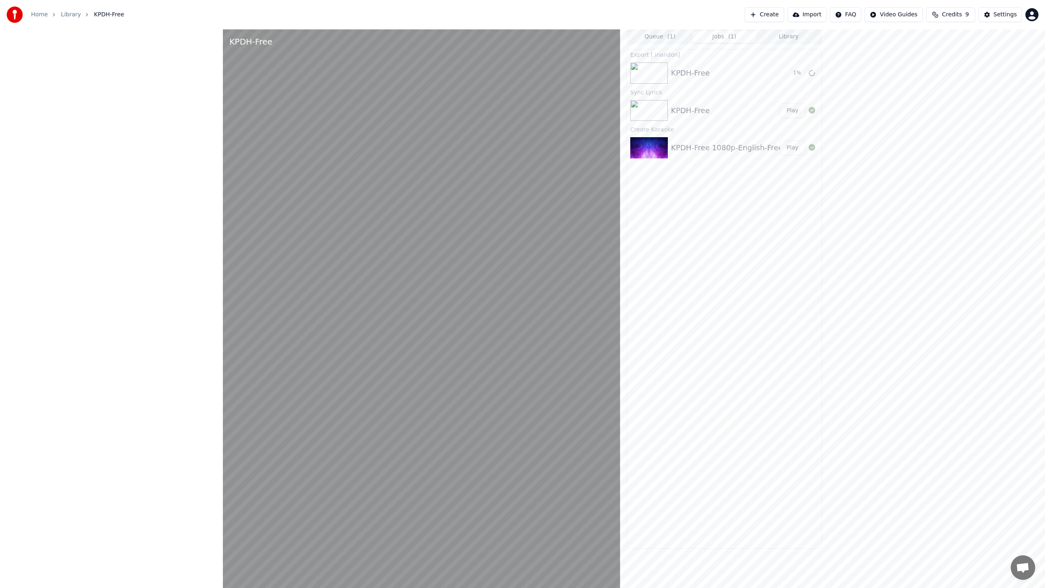 The image size is (1045, 588). What do you see at coordinates (764, 15) in the screenshot?
I see `button: Create` at bounding box center [764, 15].